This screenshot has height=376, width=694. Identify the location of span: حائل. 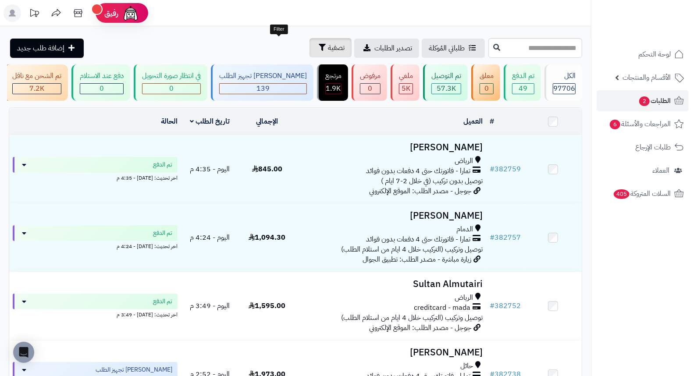
(467, 366).